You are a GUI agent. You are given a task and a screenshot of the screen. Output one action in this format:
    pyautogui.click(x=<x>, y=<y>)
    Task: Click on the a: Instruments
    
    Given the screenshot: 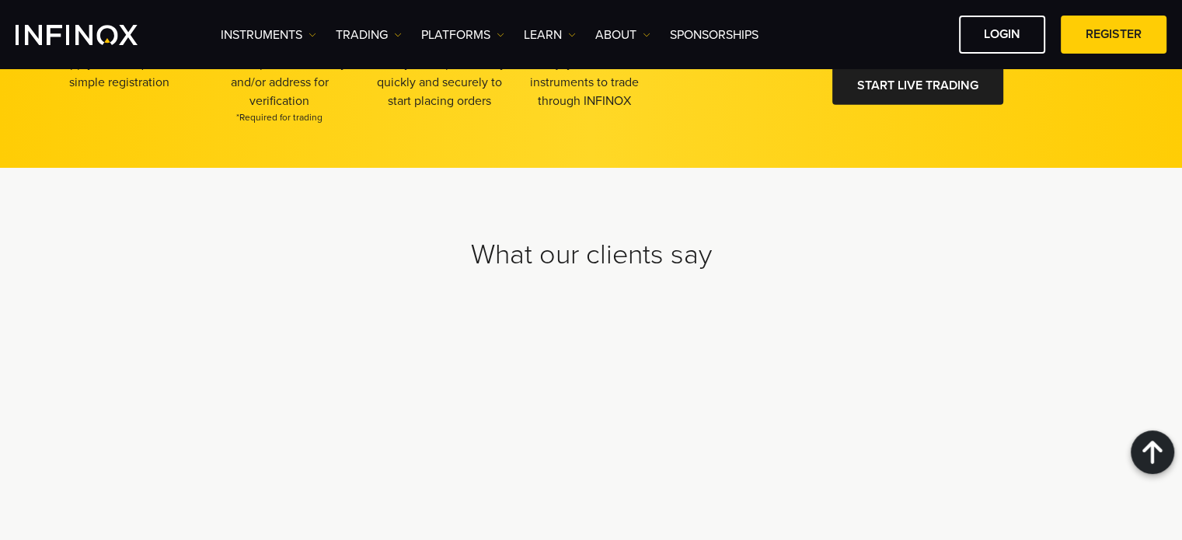 What is the action you would take?
    pyautogui.click(x=268, y=35)
    